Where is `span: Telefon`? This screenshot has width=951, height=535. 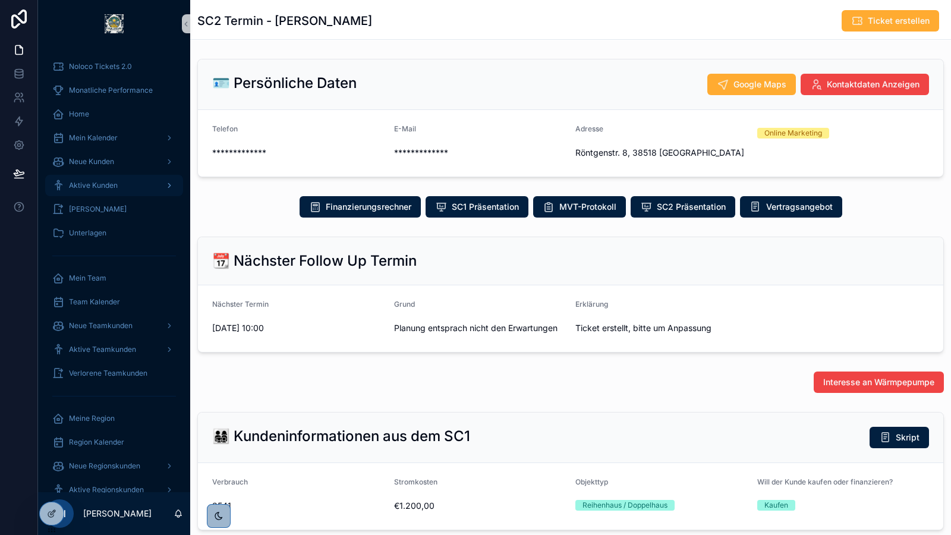
span: Telefon is located at coordinates (225, 128).